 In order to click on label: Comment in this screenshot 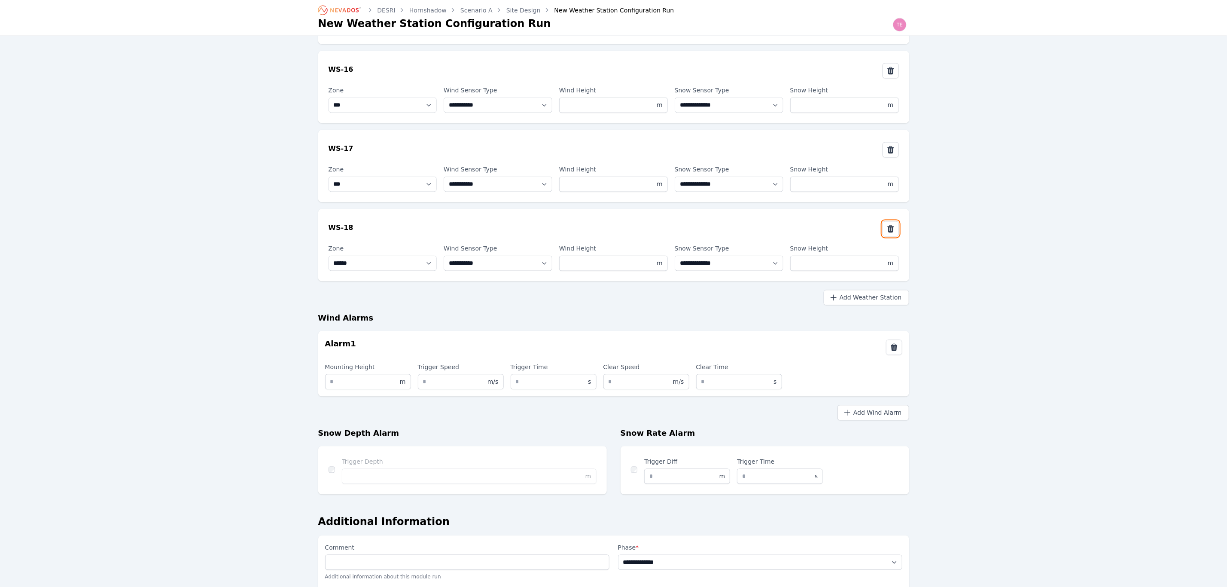, I will do `click(467, 549)`.